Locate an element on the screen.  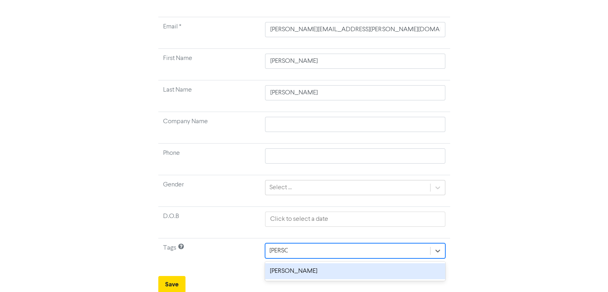
td: Gender is located at coordinates (209, 191).